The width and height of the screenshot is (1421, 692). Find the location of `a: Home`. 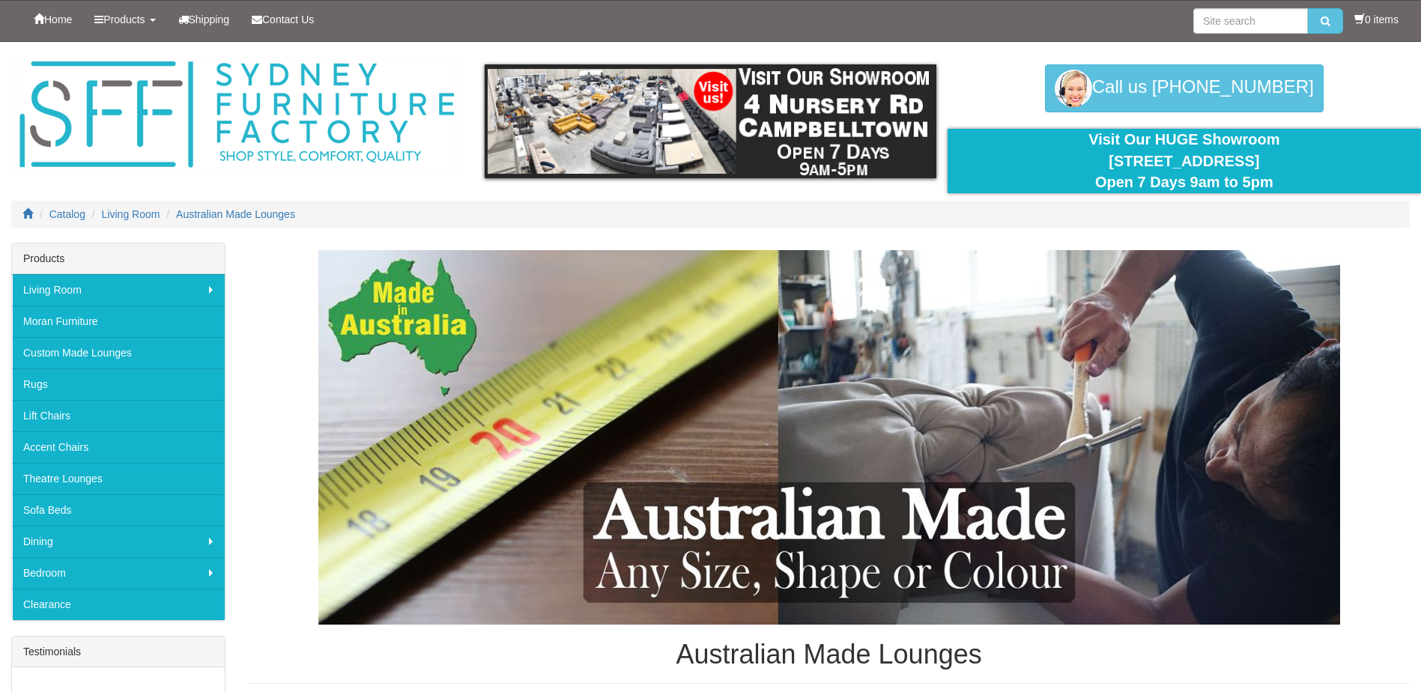

a: Home is located at coordinates (52, 19).